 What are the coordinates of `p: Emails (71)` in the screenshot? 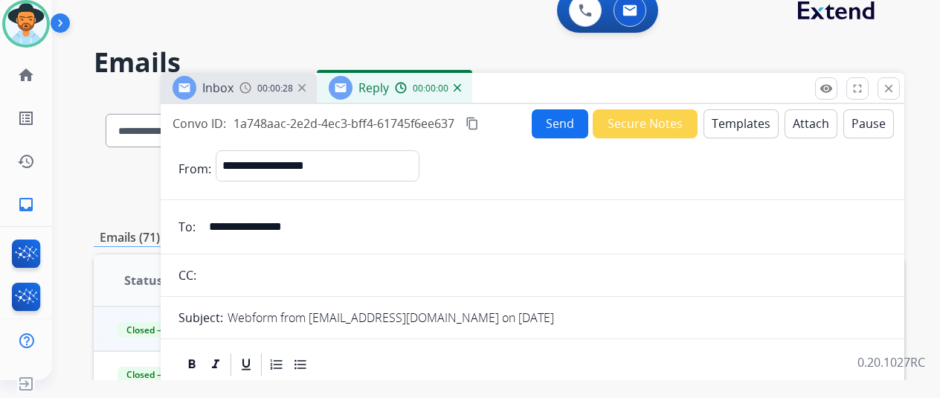 It's located at (129, 237).